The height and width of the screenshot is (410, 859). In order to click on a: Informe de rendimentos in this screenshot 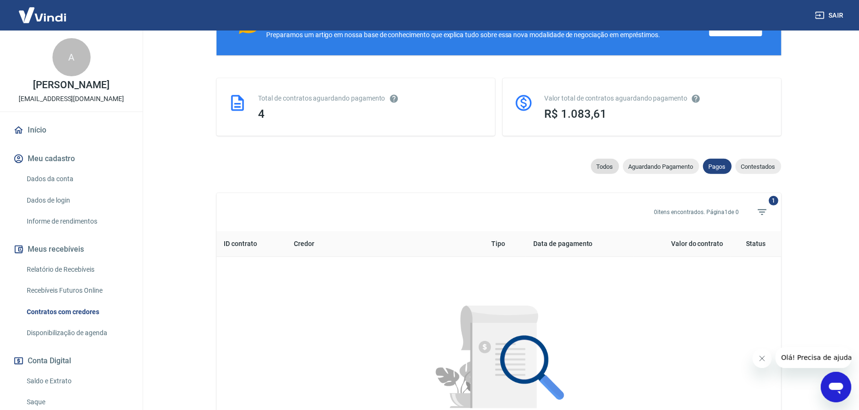, I will do `click(77, 221)`.